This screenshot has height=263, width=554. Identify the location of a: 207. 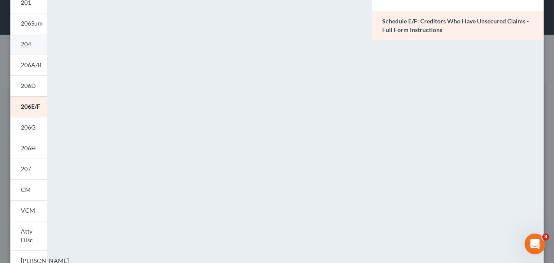
(29, 169).